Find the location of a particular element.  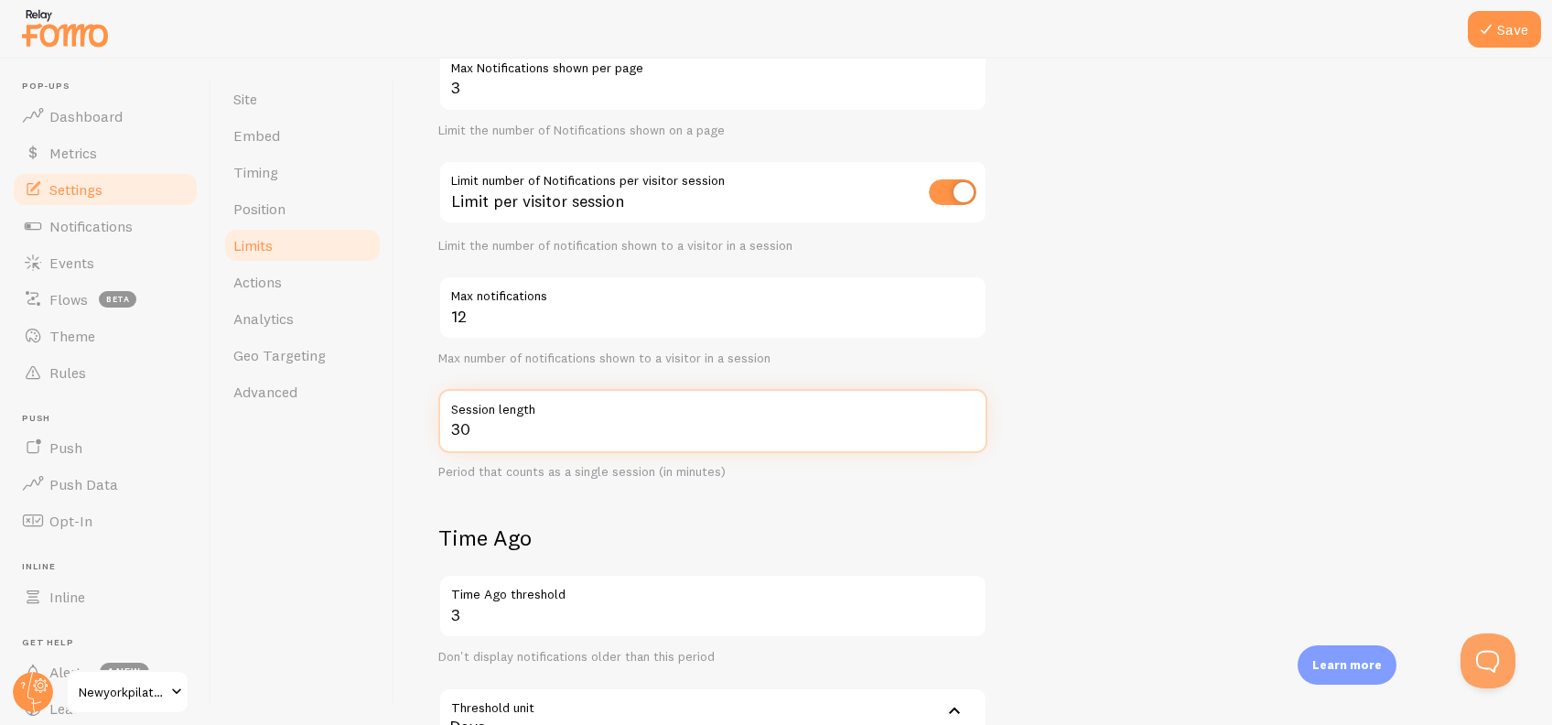

span: Limits is located at coordinates (253, 245).